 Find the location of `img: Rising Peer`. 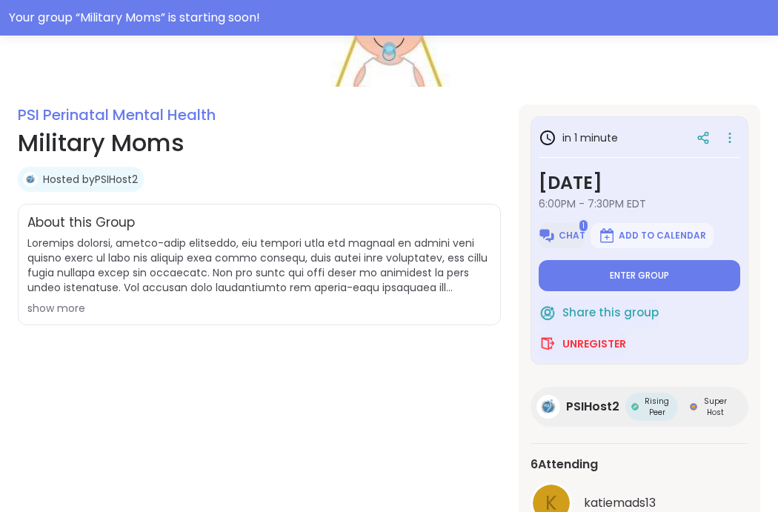

img: Rising Peer is located at coordinates (635, 407).